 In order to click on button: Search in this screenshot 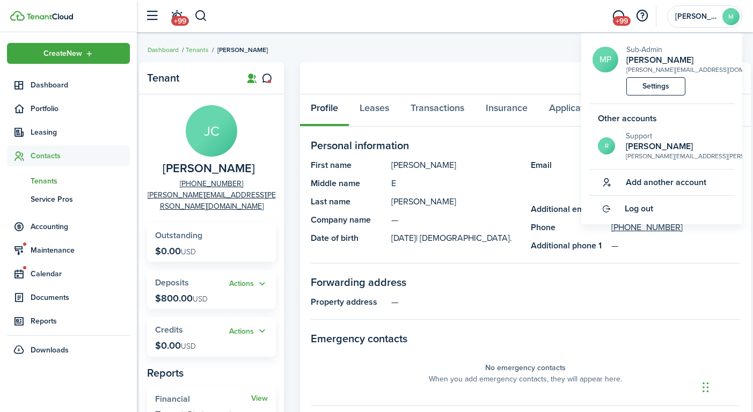, I will do `click(201, 16)`.